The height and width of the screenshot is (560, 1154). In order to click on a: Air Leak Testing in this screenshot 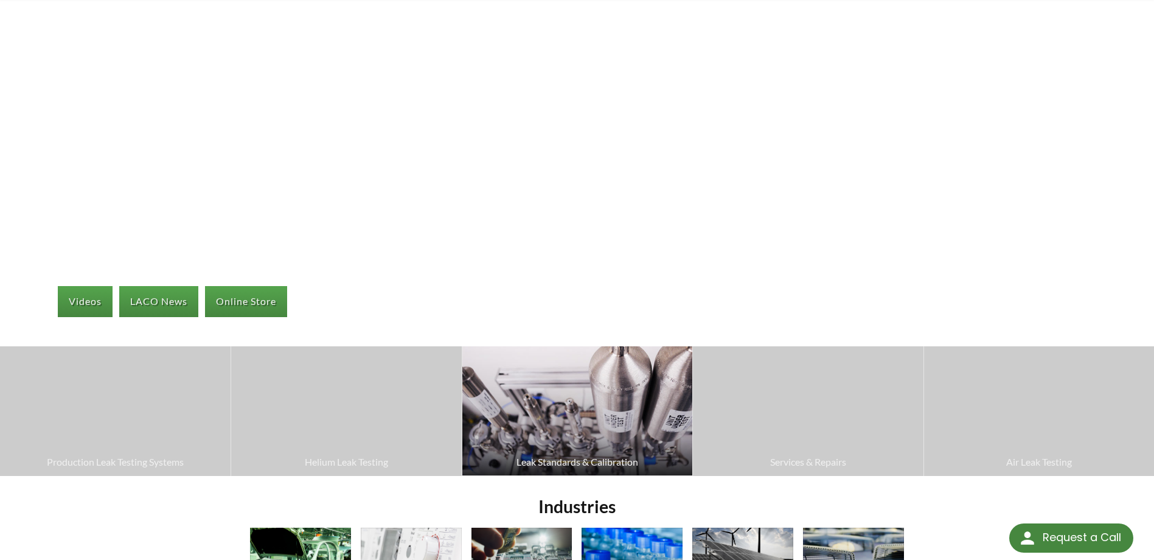, I will do `click(1039, 411)`.